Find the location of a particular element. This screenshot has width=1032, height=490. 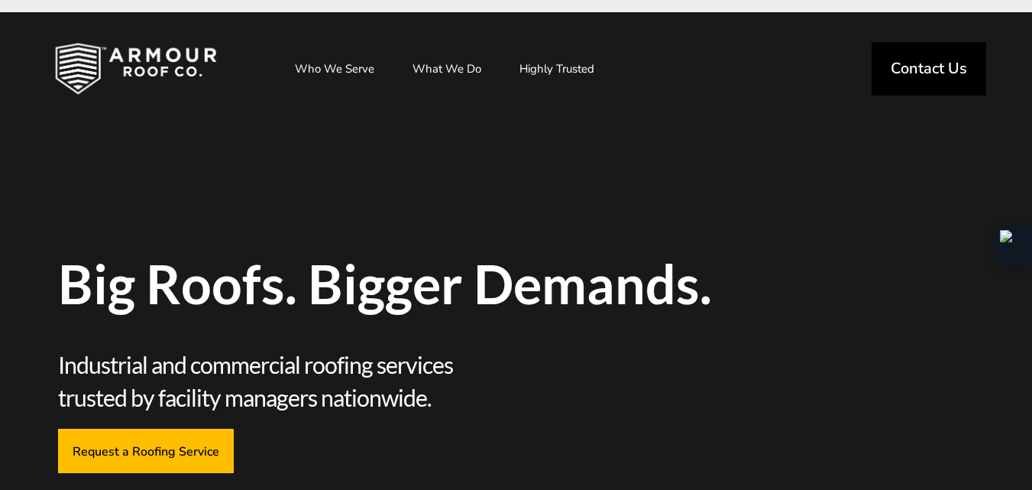

span: Industrial and commercial roofing services trusted by facility managers nationwide. is located at coordinates (287, 381).